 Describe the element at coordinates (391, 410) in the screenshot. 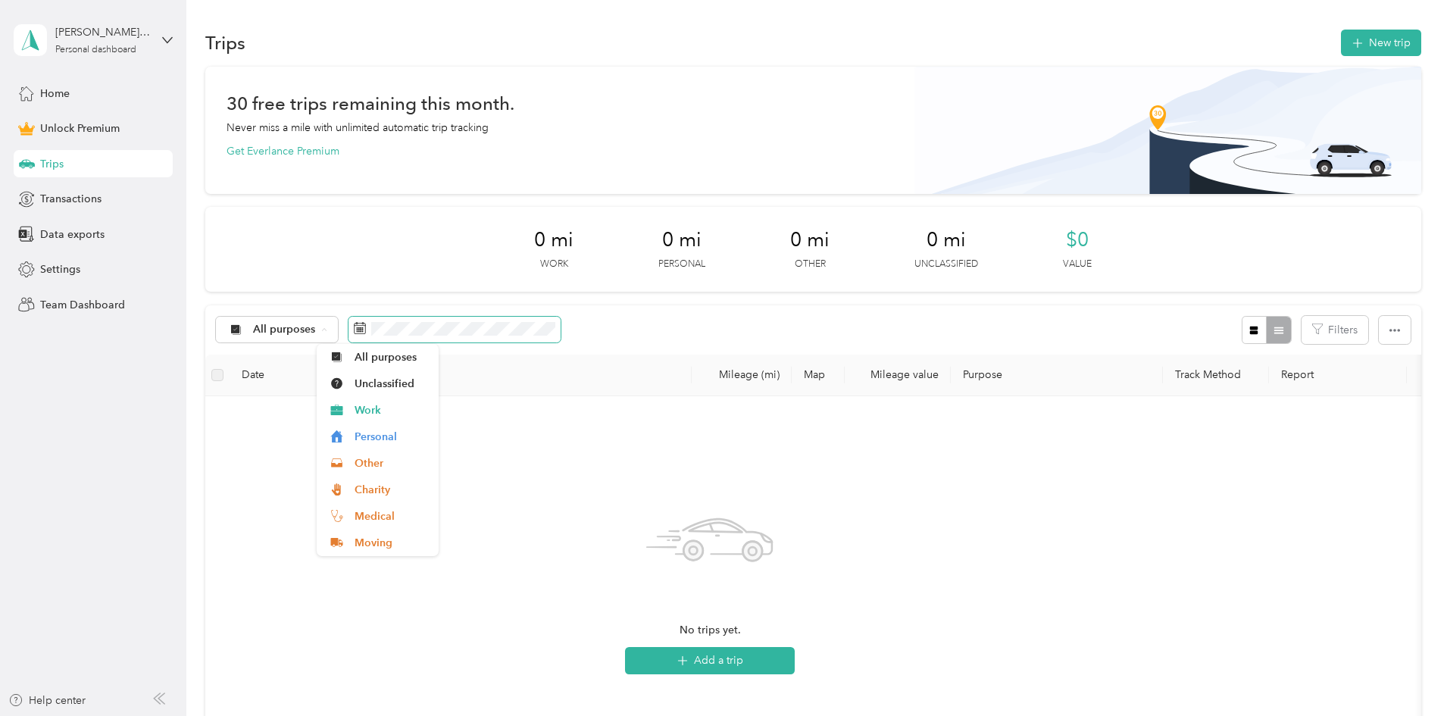

I see `span: Work` at that location.